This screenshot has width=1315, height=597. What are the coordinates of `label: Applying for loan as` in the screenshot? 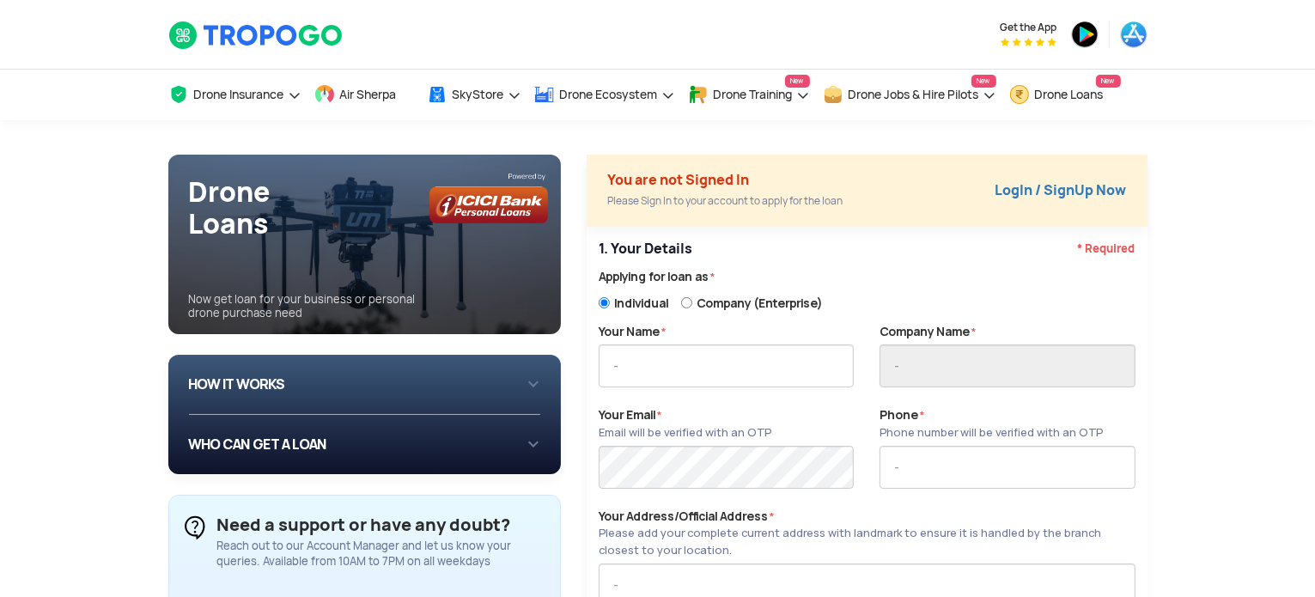 It's located at (866, 277).